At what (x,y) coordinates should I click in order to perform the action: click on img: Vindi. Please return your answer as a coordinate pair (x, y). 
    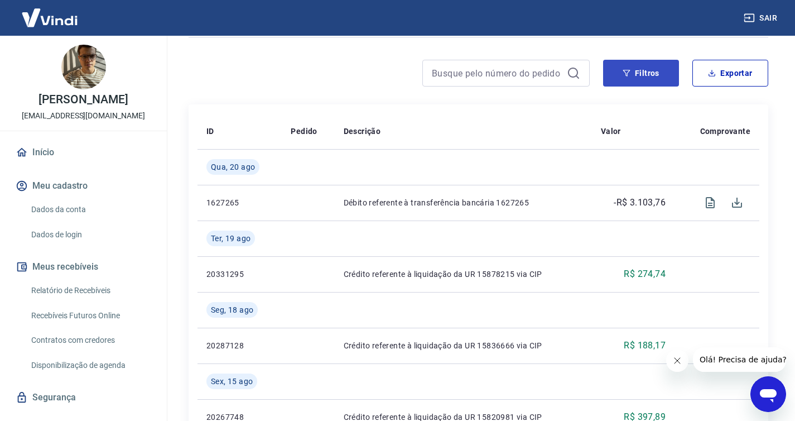
    Looking at the image, I should click on (50, 17).